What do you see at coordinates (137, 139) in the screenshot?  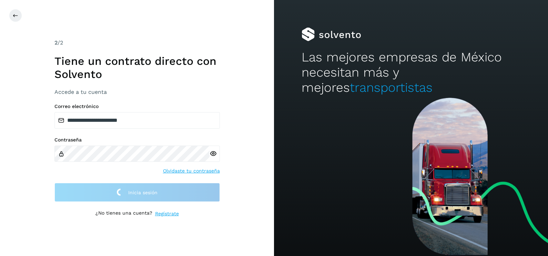 I see `label: Contraseña` at bounding box center [137, 139].